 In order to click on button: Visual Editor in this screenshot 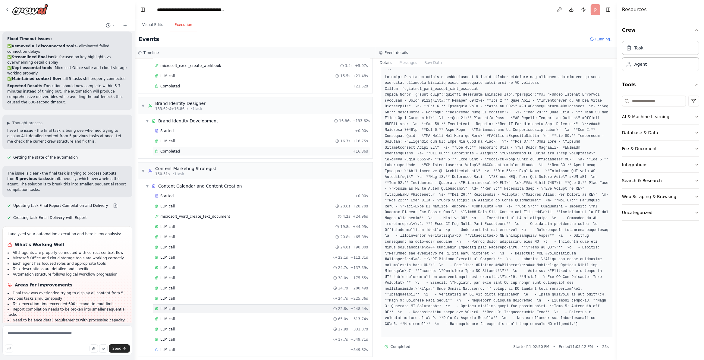, I will do `click(153, 25)`.